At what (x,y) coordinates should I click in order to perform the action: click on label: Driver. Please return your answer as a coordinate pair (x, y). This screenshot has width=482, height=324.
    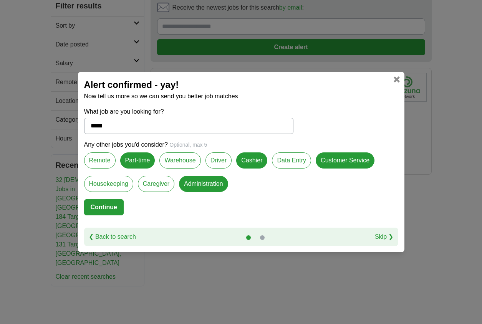
    Looking at the image, I should click on (219, 161).